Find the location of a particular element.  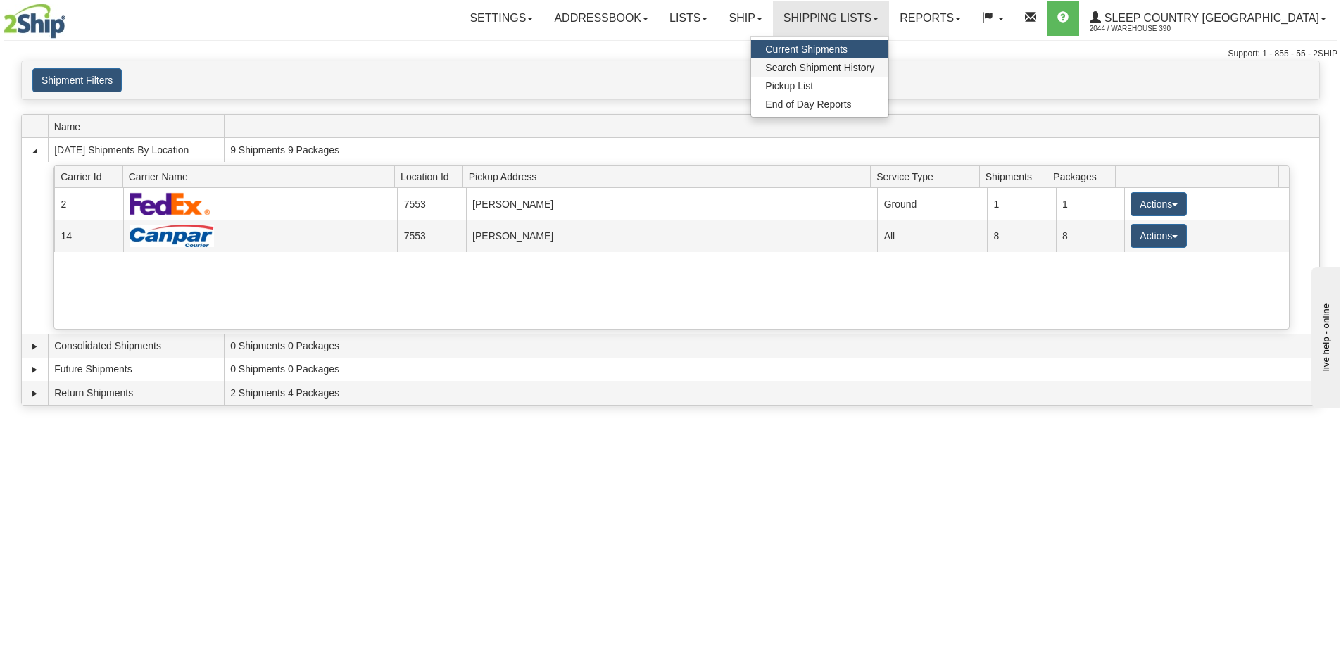

span: Name is located at coordinates (139, 126).